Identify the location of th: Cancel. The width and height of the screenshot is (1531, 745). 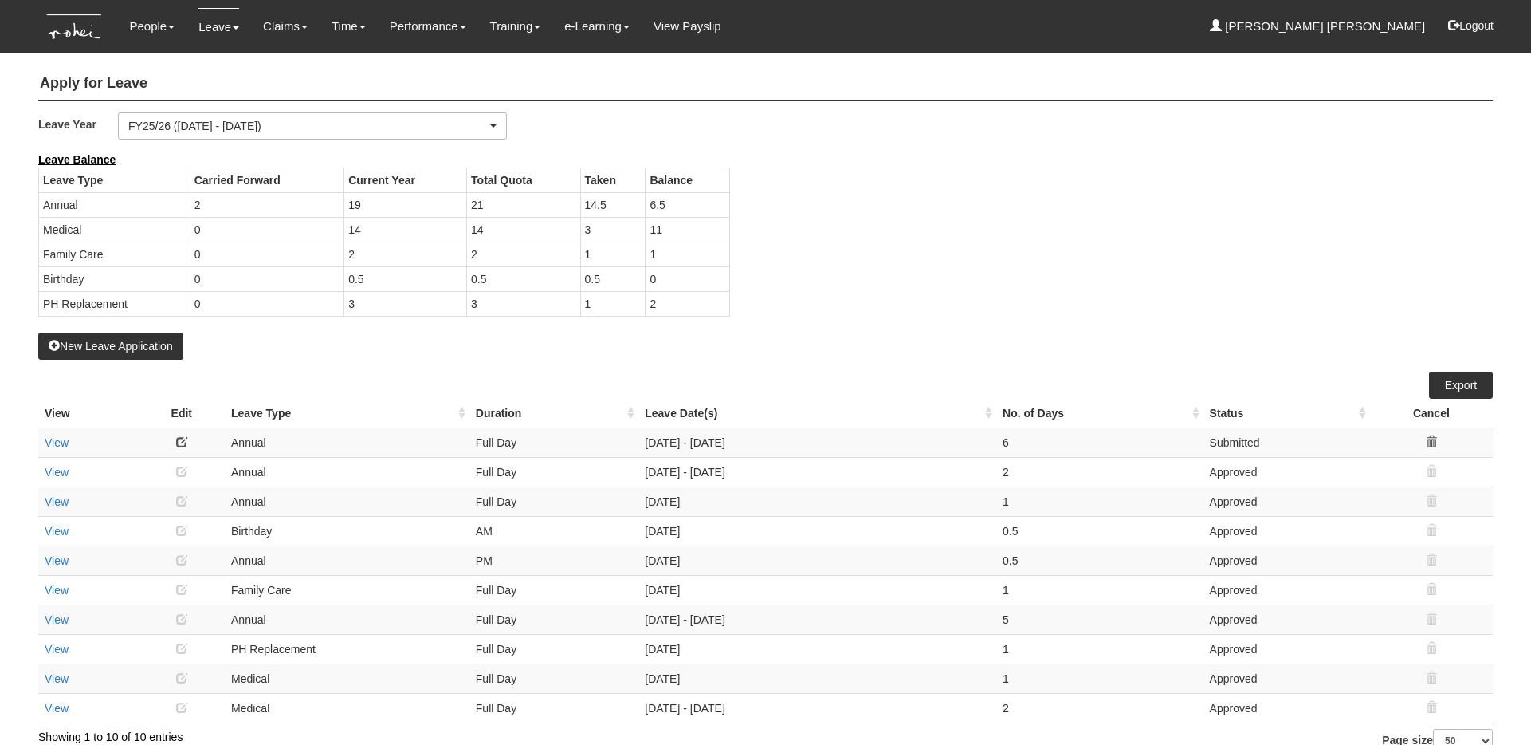
(1432, 413).